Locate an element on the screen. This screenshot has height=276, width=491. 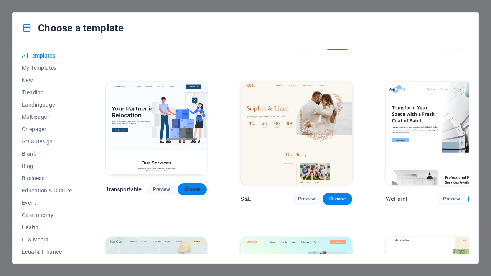
h4: Choose a template is located at coordinates (72, 28).